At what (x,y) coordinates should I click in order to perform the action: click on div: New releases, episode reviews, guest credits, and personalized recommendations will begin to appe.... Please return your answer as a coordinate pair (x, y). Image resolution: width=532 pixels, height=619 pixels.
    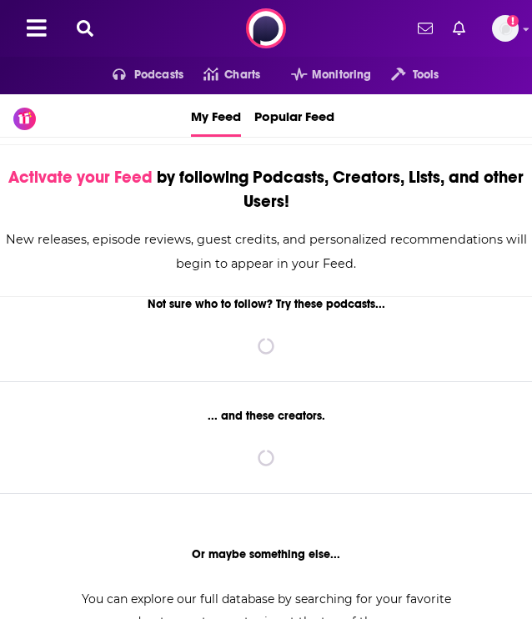
    Looking at the image, I should click on (266, 252).